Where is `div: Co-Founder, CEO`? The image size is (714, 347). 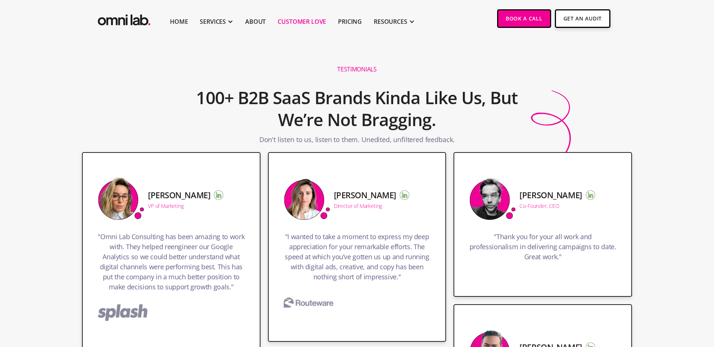
div: Co-Founder, CEO is located at coordinates (539, 206).